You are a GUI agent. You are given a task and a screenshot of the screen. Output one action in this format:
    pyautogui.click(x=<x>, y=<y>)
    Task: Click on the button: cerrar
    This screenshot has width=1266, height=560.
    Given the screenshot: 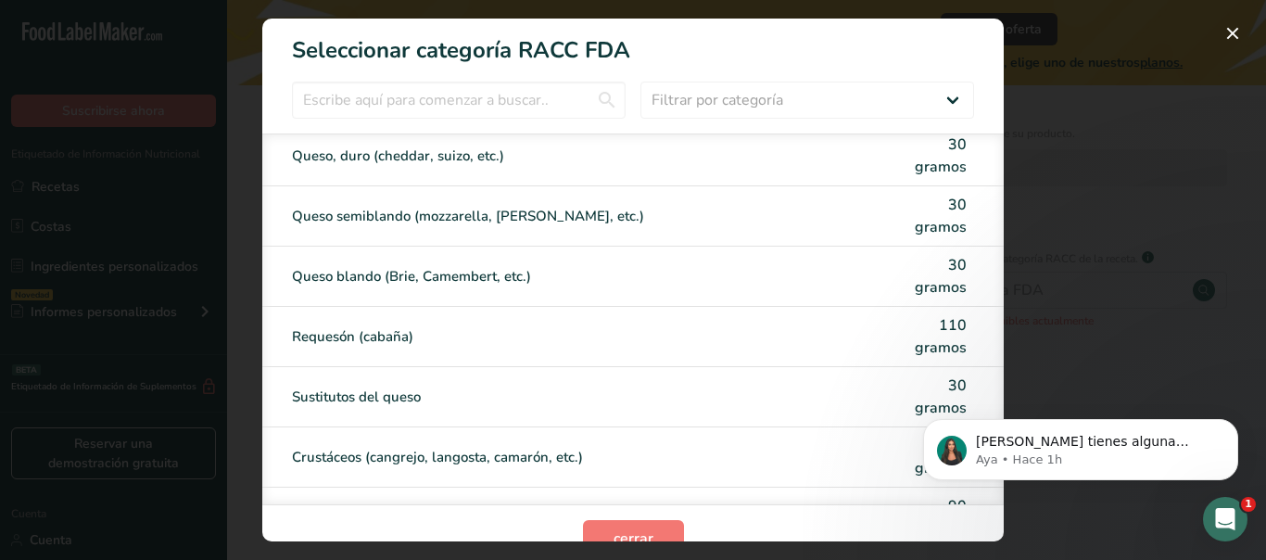 What is the action you would take?
    pyautogui.click(x=633, y=539)
    